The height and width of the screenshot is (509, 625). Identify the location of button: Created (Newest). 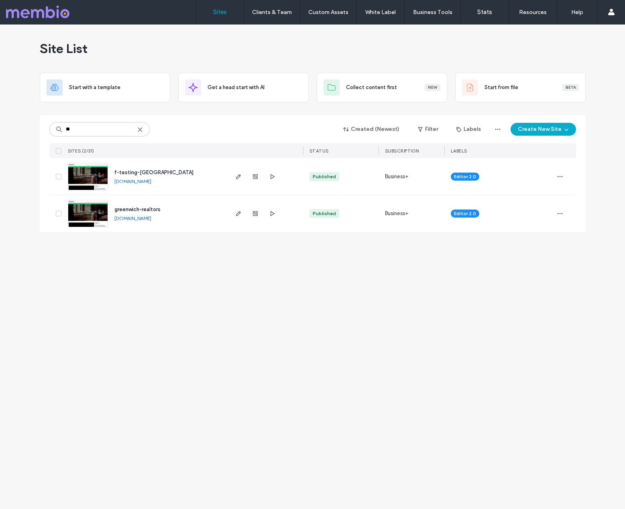
(372, 129).